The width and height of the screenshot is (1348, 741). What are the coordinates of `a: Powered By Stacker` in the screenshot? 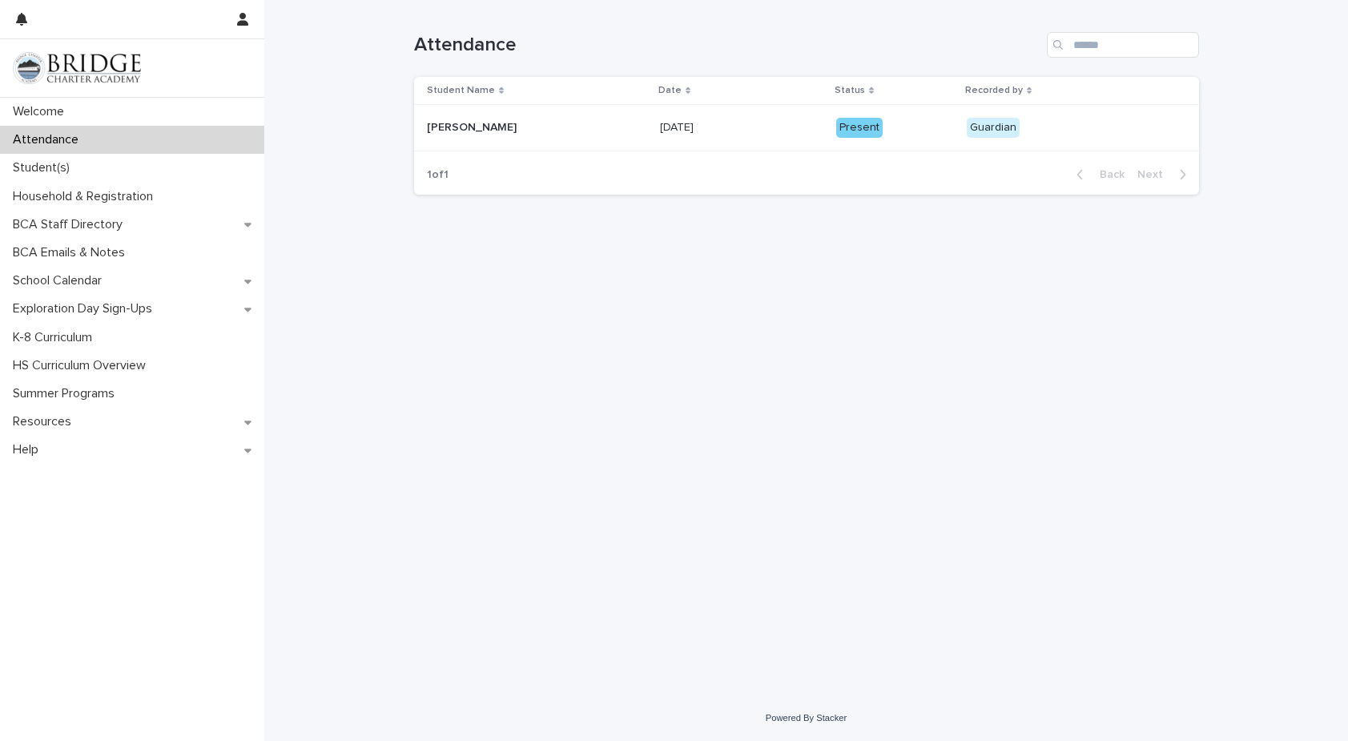 It's located at (806, 718).